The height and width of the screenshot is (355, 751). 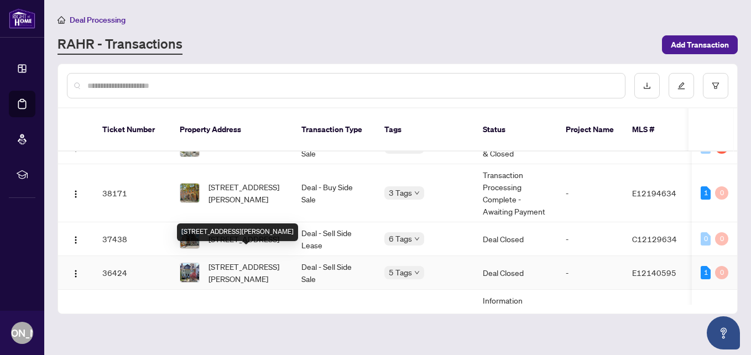 What do you see at coordinates (401, 193) in the screenshot?
I see `span: 3 Tags` at bounding box center [401, 193].